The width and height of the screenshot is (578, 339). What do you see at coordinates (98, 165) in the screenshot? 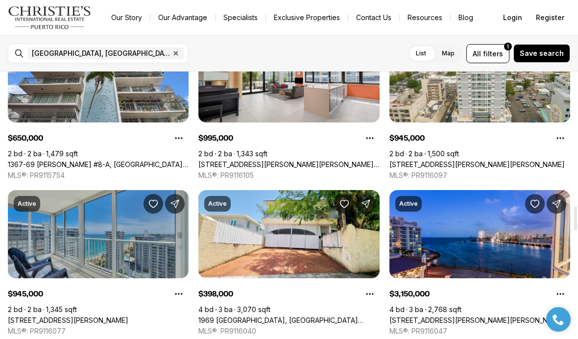
I see `a: 1367-69 LUCHETTI #8-A, SAN JUAN PR, 00907` at bounding box center [98, 165].